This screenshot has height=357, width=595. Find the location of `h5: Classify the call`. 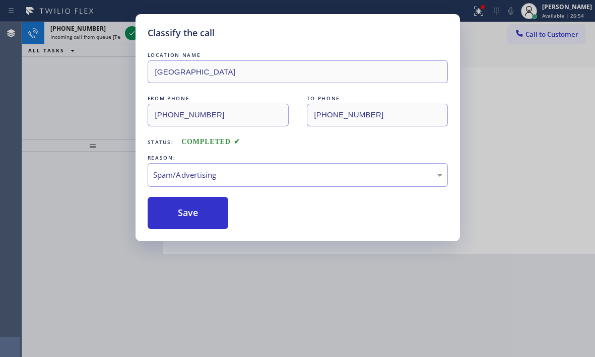

h5: Classify the call is located at coordinates (181, 33).